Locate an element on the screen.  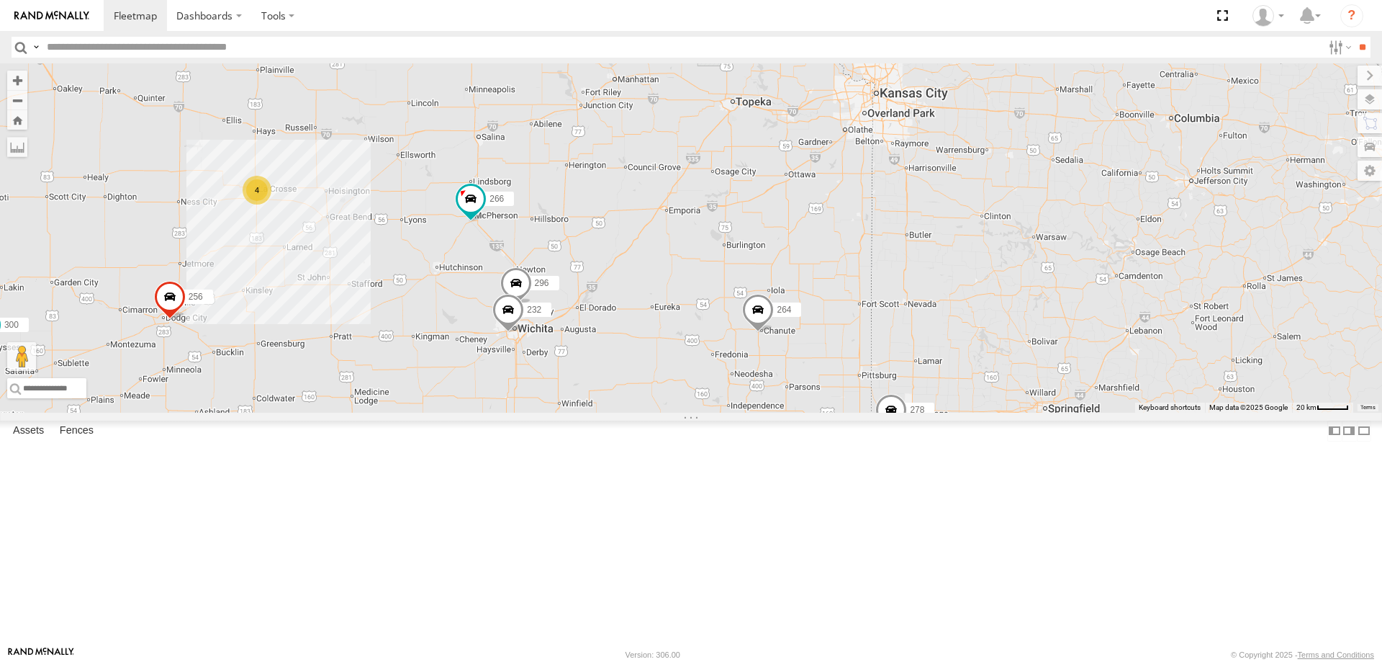
button: Map Scale: 20 km per 41 pixels is located at coordinates (1322, 407).